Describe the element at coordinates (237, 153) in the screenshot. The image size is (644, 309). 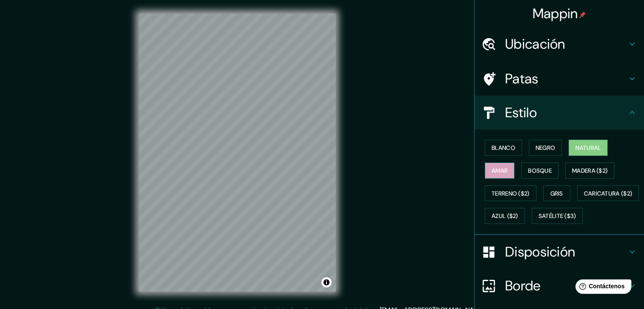
I see `canvas: Mapa` at that location.